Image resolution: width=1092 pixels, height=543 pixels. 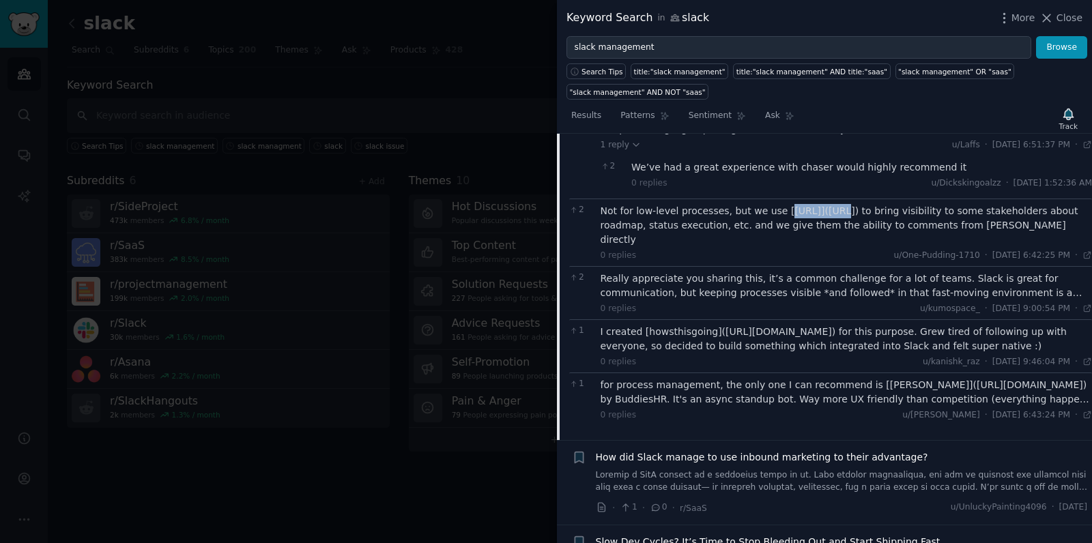 What do you see at coordinates (841, 481) in the screenshot?
I see `a: Loremip d SitA consect ad e seddoeius tempo in ut. Labo etdolor magnaaliqua, eni adm ve quisnost ...` at bounding box center [841, 481].